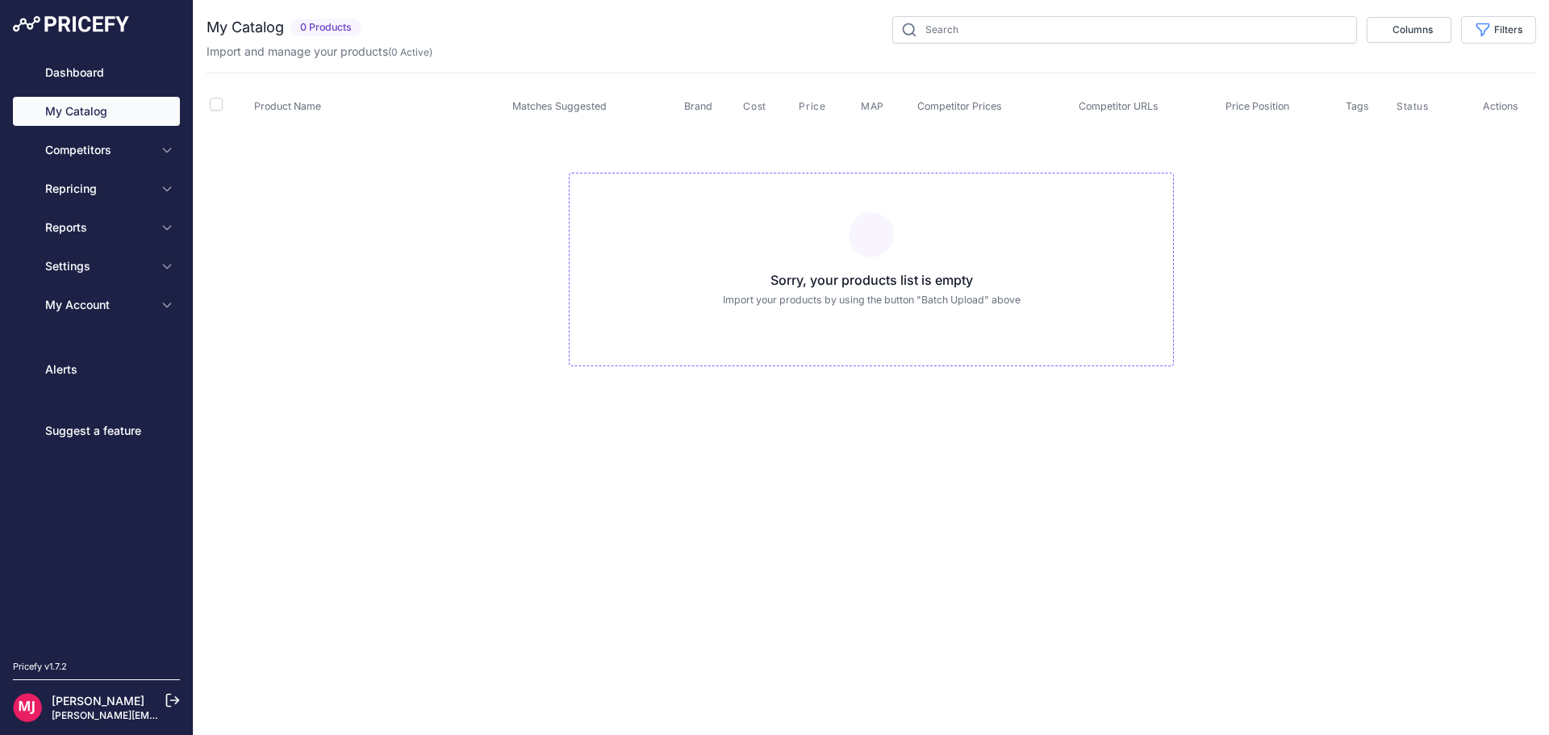  What do you see at coordinates (98, 305) in the screenshot?
I see `span: My Account` at bounding box center [98, 305].